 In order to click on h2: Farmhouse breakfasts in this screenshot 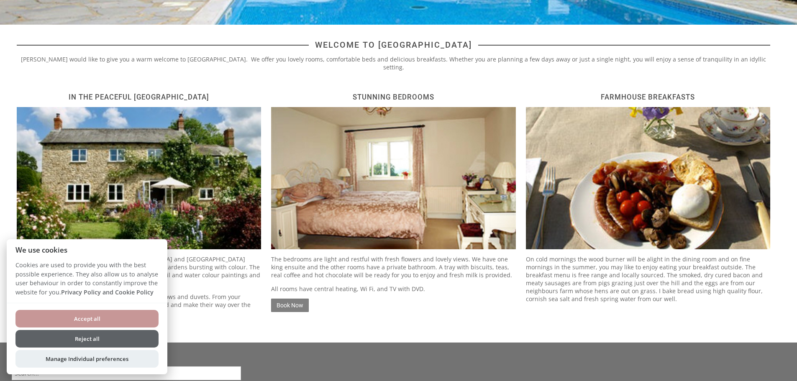, I will do `click(648, 97)`.